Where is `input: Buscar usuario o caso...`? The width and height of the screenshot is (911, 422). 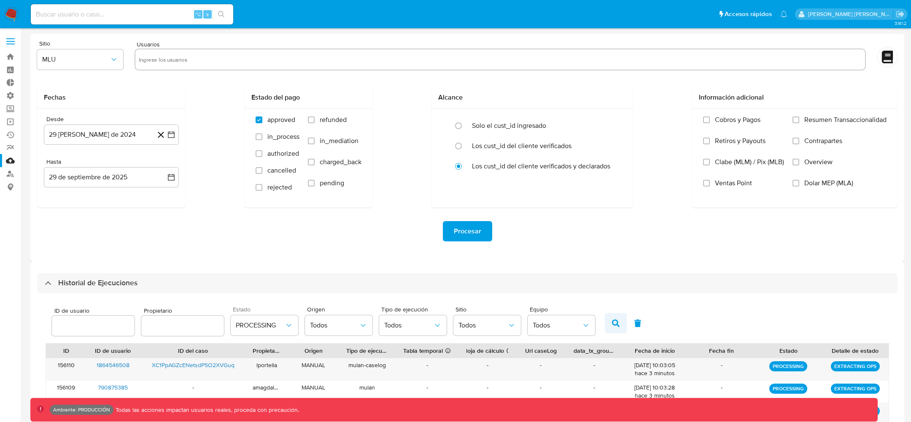 input: Buscar usuario o caso... is located at coordinates (132, 14).